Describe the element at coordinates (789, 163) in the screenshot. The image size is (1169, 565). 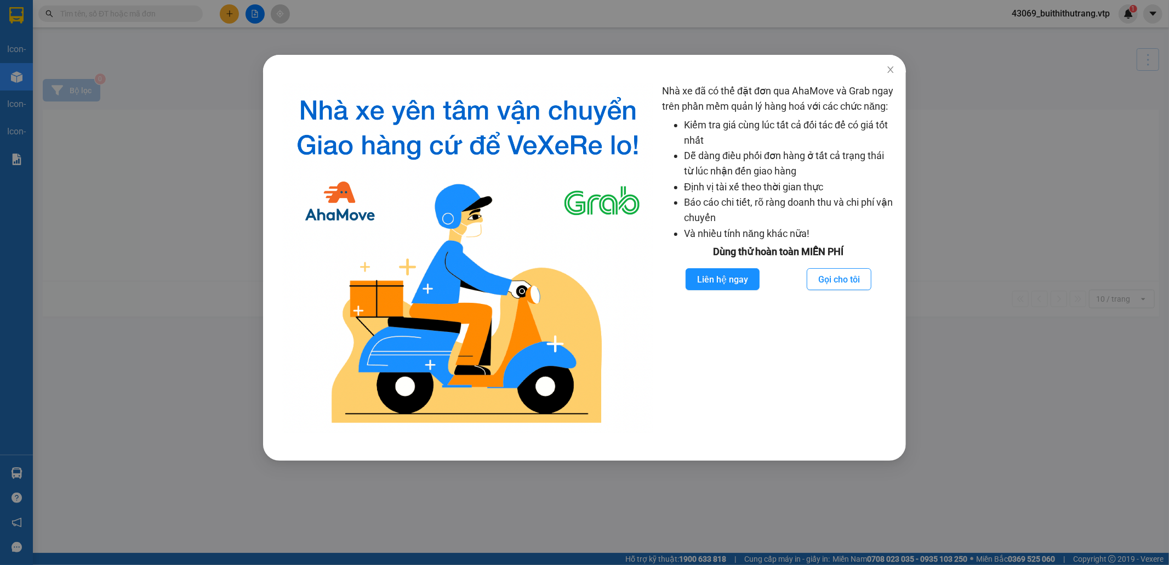
I see `li: Dễ dàng điều phối đơn hàng ở tất cả trạng thái từ lúc nhận đến giao hàng` at that location.